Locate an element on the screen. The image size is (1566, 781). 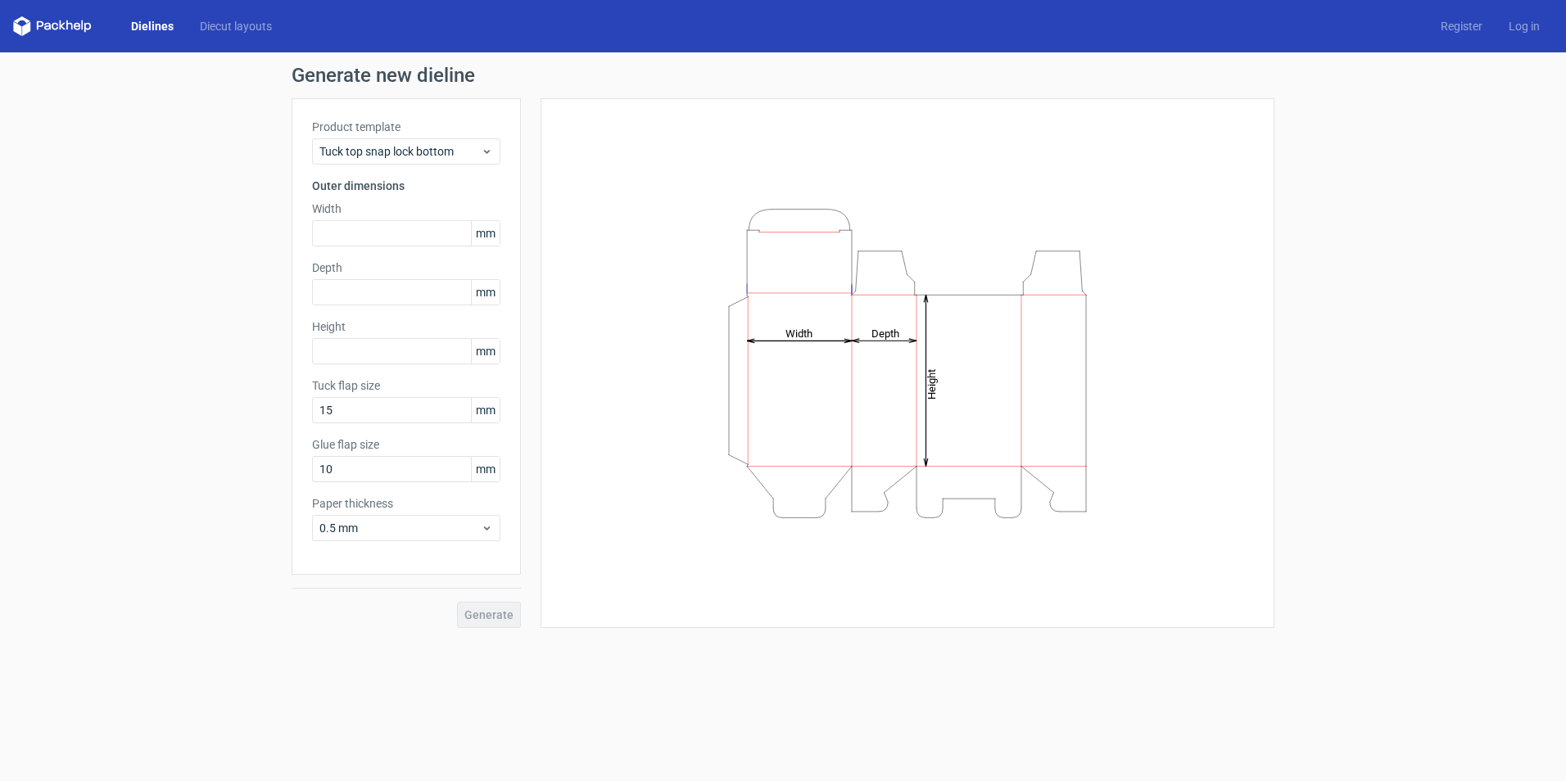
label: Product template is located at coordinates (406, 127).